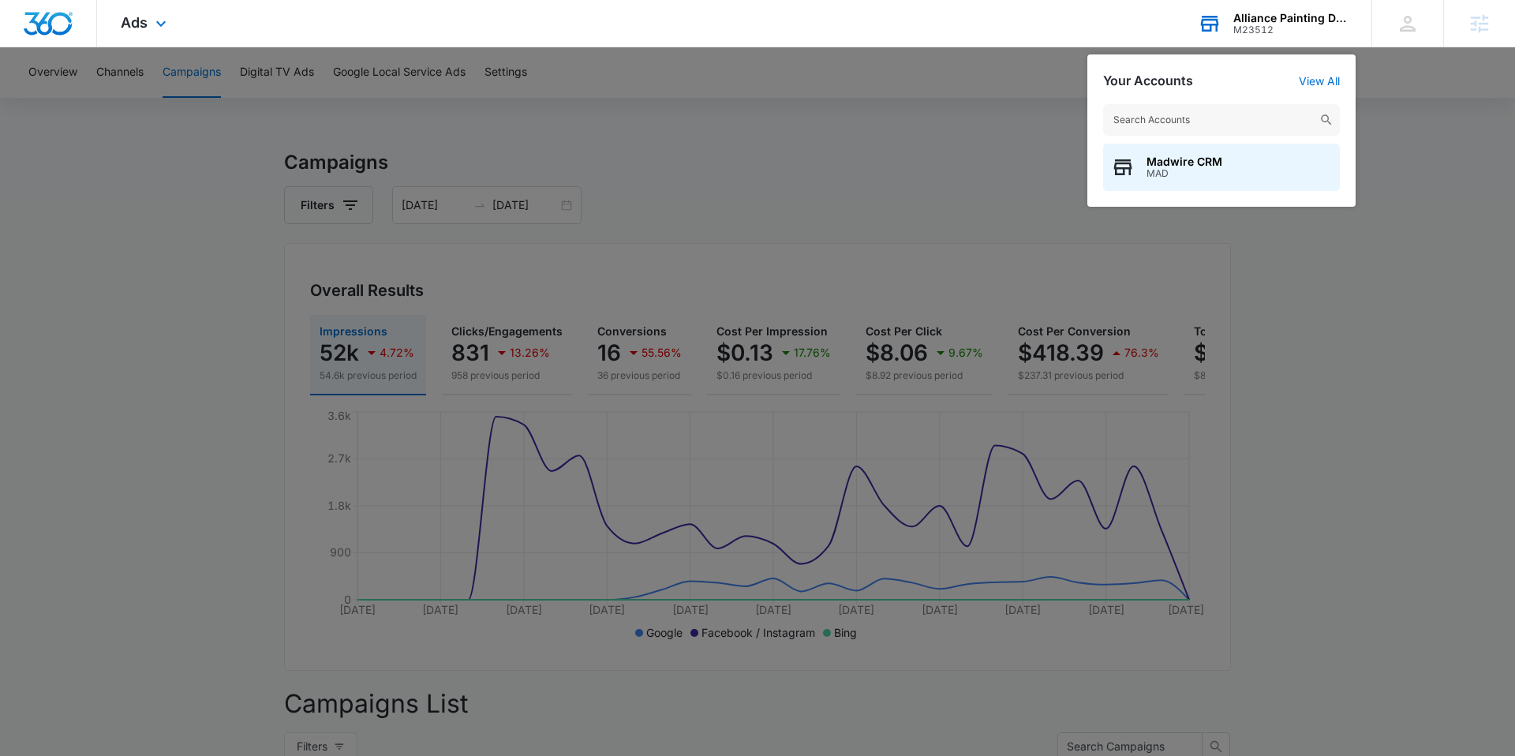 Image resolution: width=1515 pixels, height=756 pixels. Describe the element at coordinates (1148, 80) in the screenshot. I see `h2: Your Accounts` at that location.